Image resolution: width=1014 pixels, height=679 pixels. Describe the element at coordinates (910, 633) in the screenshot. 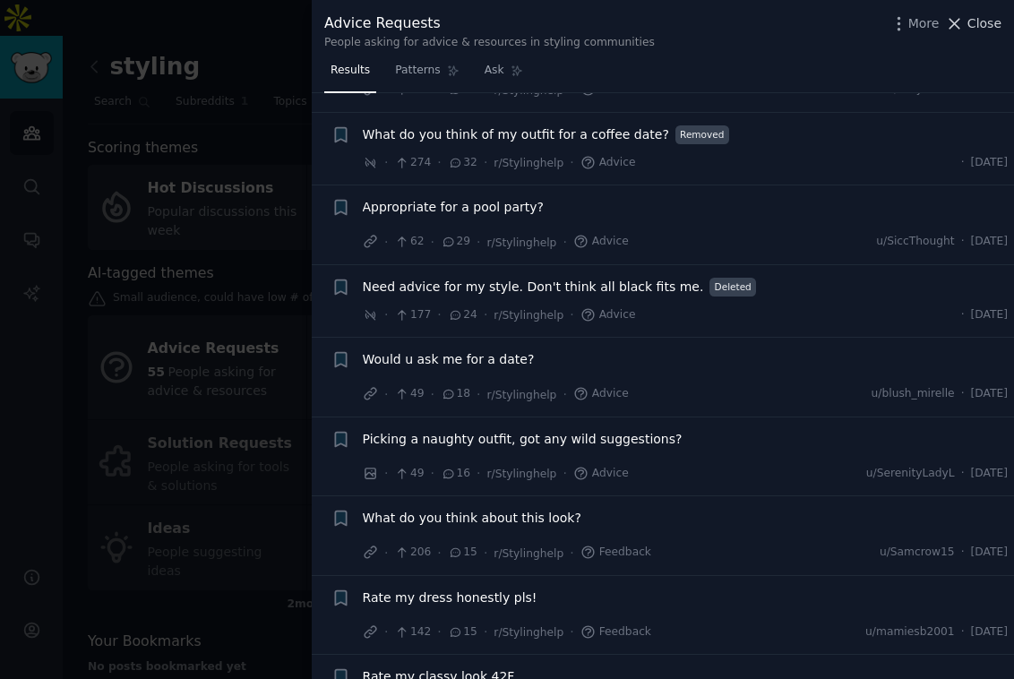

I see `span: u/mamiesb2001` at that location.